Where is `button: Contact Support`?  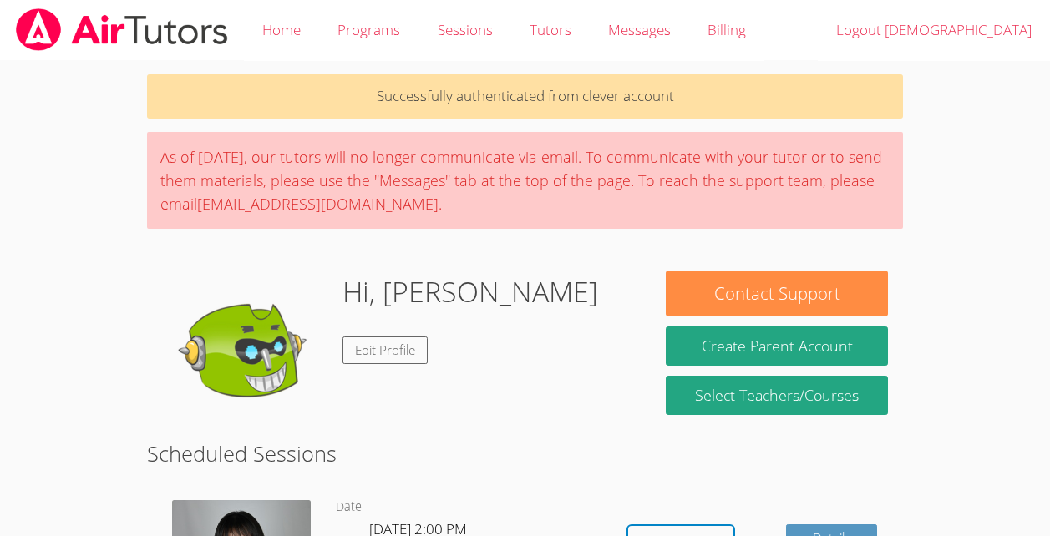 button: Contact Support is located at coordinates (776, 293).